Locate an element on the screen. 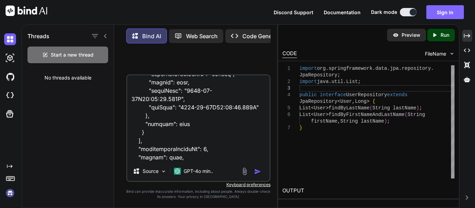 The image size is (475, 208). p: Web Search is located at coordinates (202, 36).